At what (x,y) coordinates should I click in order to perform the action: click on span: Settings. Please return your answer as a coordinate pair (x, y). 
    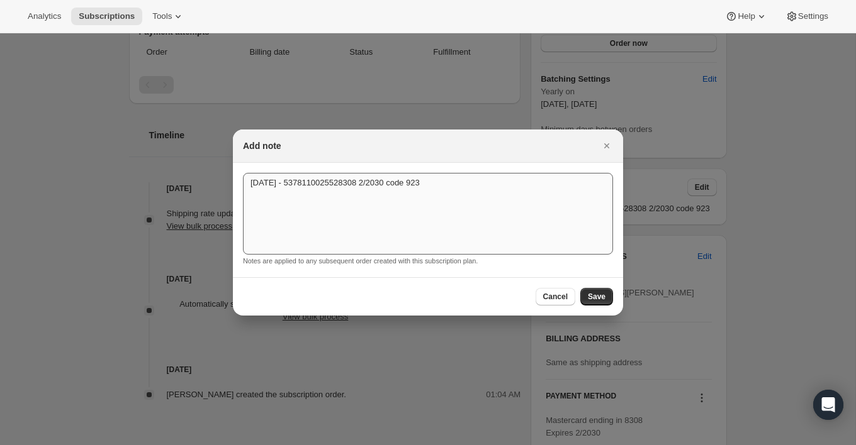
    Looking at the image, I should click on (813, 16).